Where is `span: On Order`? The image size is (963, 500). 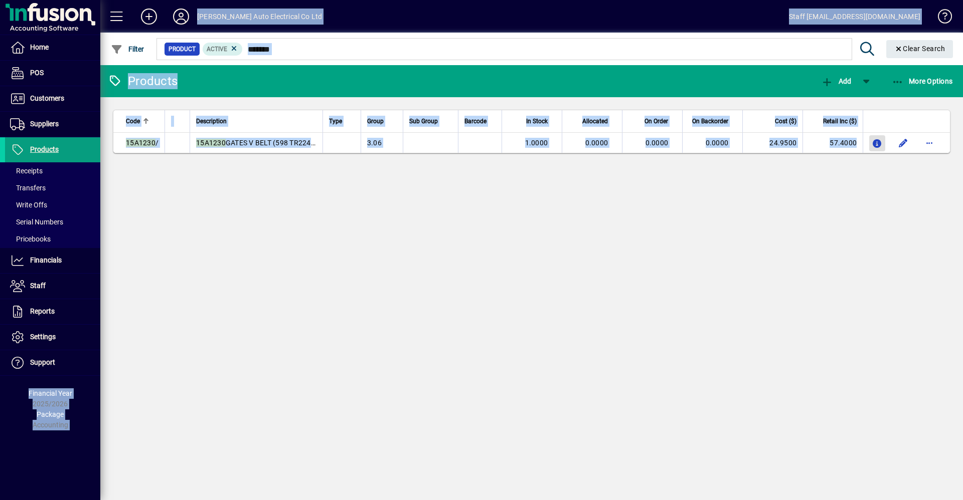 span: On Order is located at coordinates (656, 121).